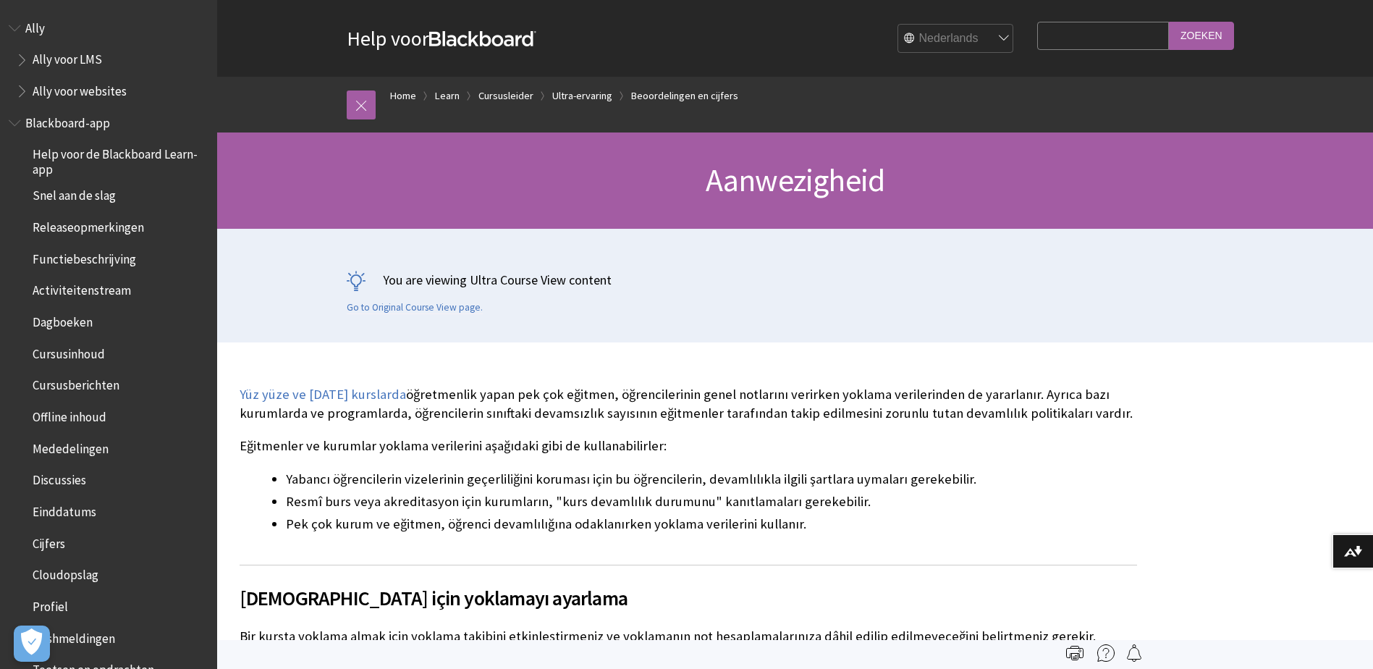 This screenshot has height=669, width=1373. What do you see at coordinates (582, 96) in the screenshot?
I see `a: Ultra-ervaring` at bounding box center [582, 96].